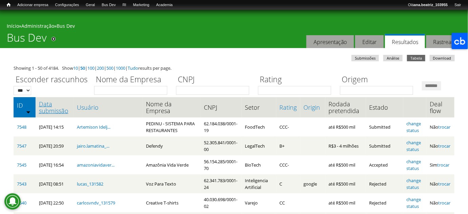 This screenshot has width=468, height=214. I want to click on a: Artemison Idelj..., so click(93, 127).